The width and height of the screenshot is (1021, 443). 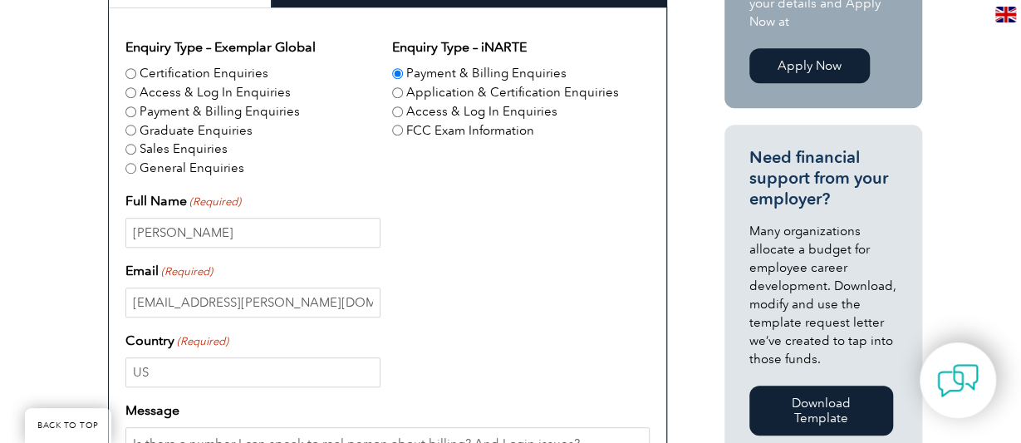 What do you see at coordinates (169, 271) in the screenshot?
I see `label: Email` at bounding box center [169, 271].